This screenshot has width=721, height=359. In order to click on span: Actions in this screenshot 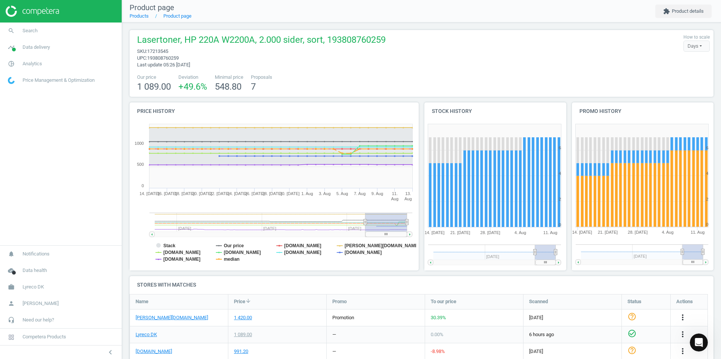, I will do `click(684, 302)`.